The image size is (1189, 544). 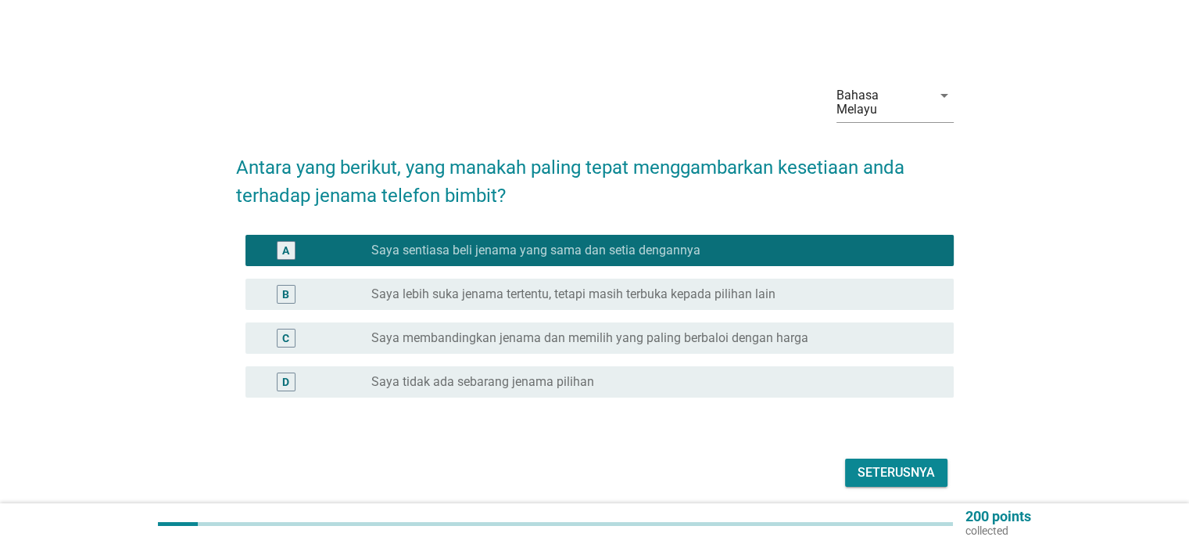 What do you see at coordinates (896, 472) in the screenshot?
I see `div: Seterusnya` at bounding box center [896, 472].